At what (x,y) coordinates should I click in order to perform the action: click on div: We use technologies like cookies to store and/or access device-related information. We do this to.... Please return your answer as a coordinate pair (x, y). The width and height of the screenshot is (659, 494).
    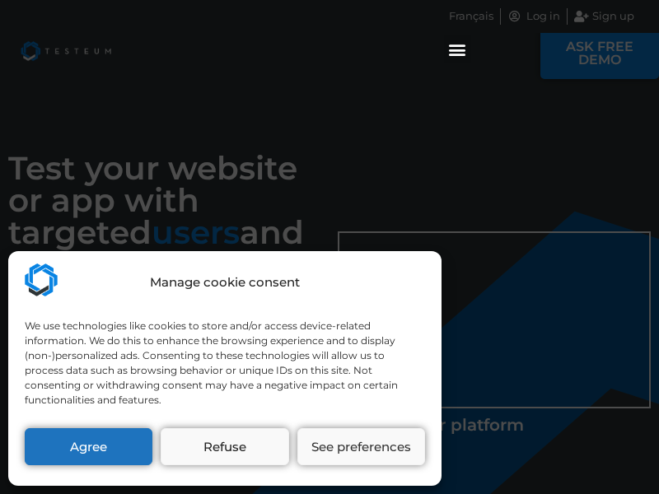
    Looking at the image, I should click on (224, 363).